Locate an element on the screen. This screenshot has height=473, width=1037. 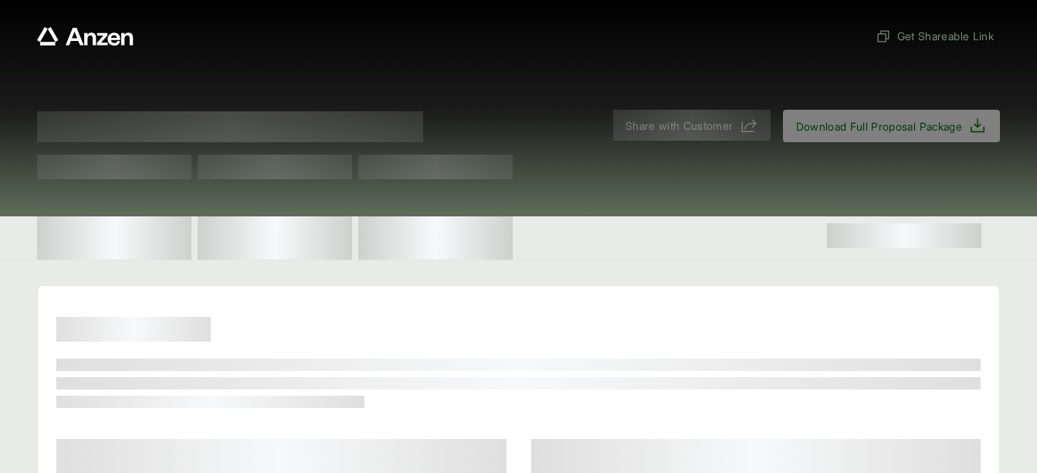
span: Proposal for is located at coordinates (230, 127).